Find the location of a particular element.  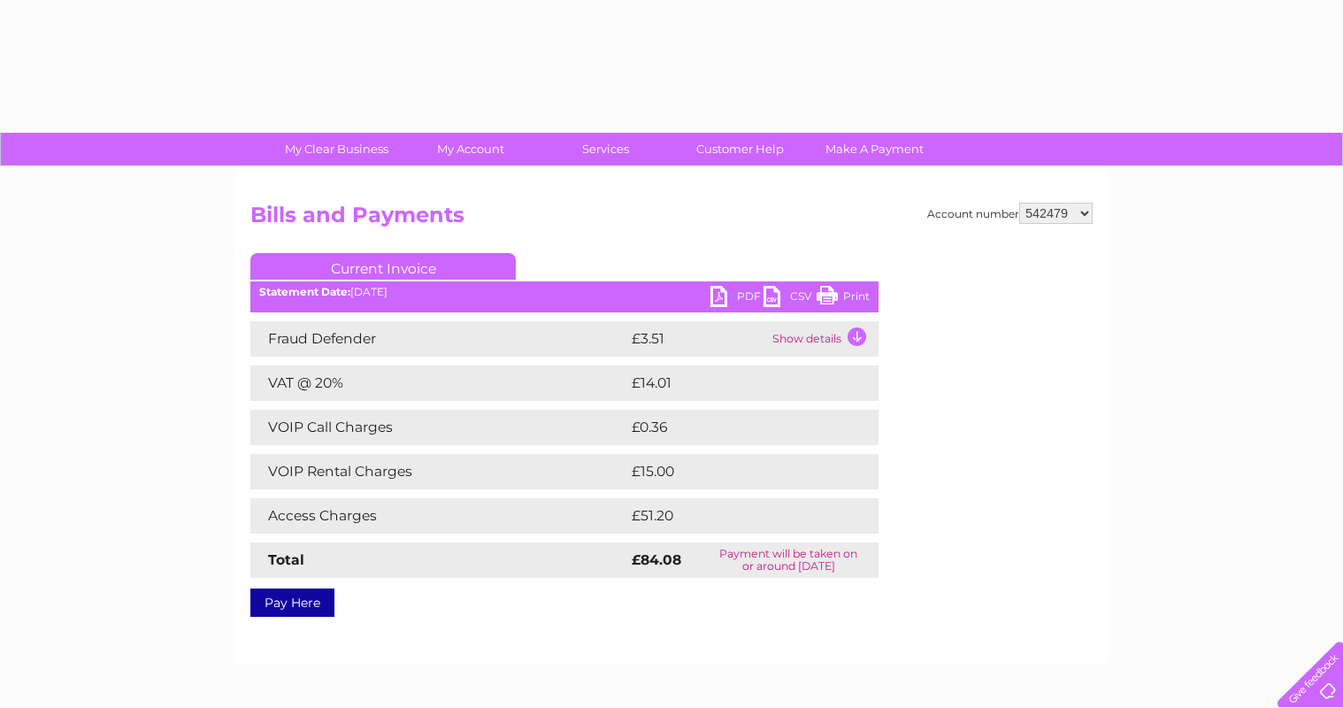

td: £51.20 is located at coordinates (734, 516).